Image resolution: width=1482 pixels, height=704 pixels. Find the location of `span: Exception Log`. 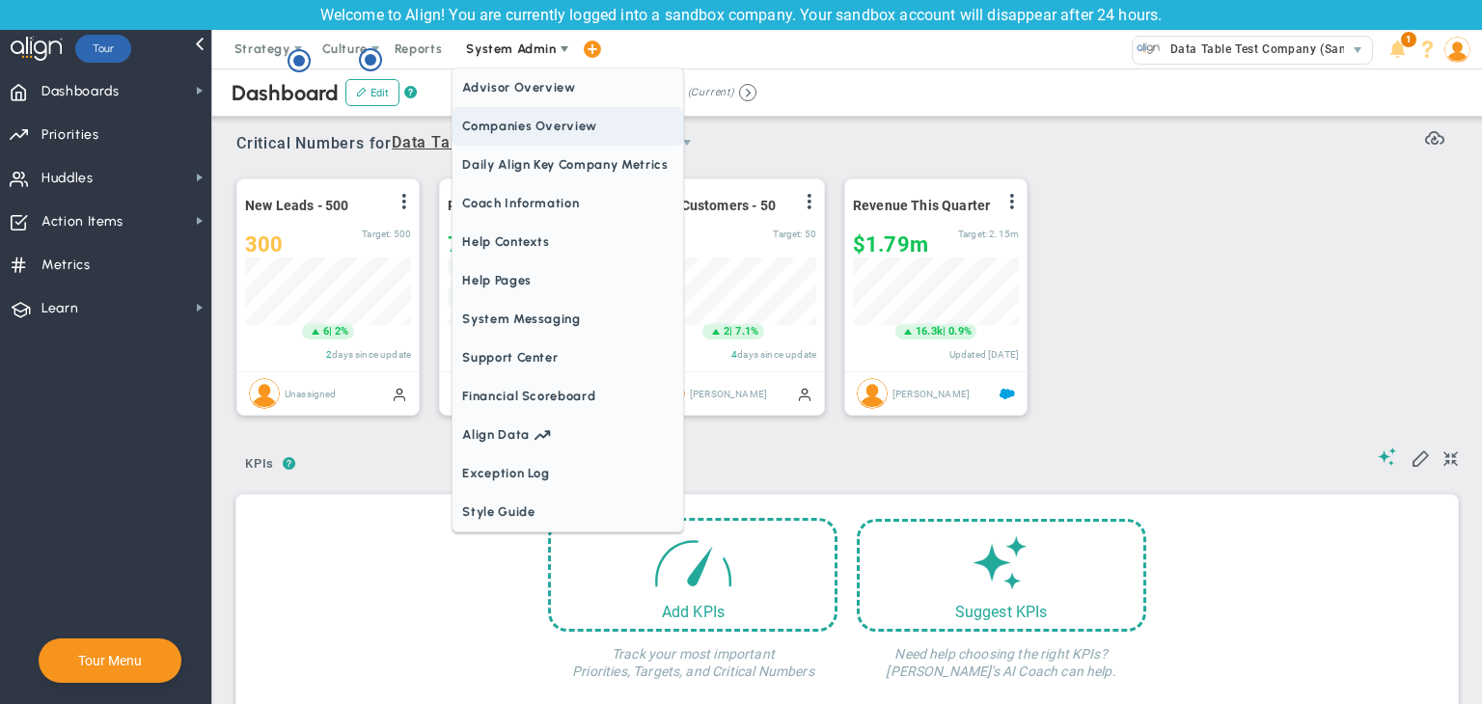

span: Exception Log is located at coordinates (567, 474).